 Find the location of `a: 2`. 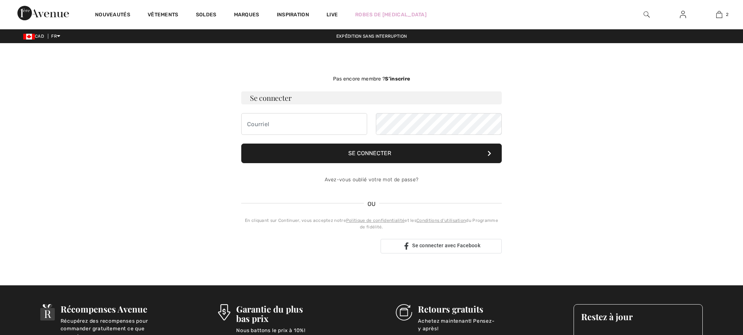

a: 2 is located at coordinates (719, 15).